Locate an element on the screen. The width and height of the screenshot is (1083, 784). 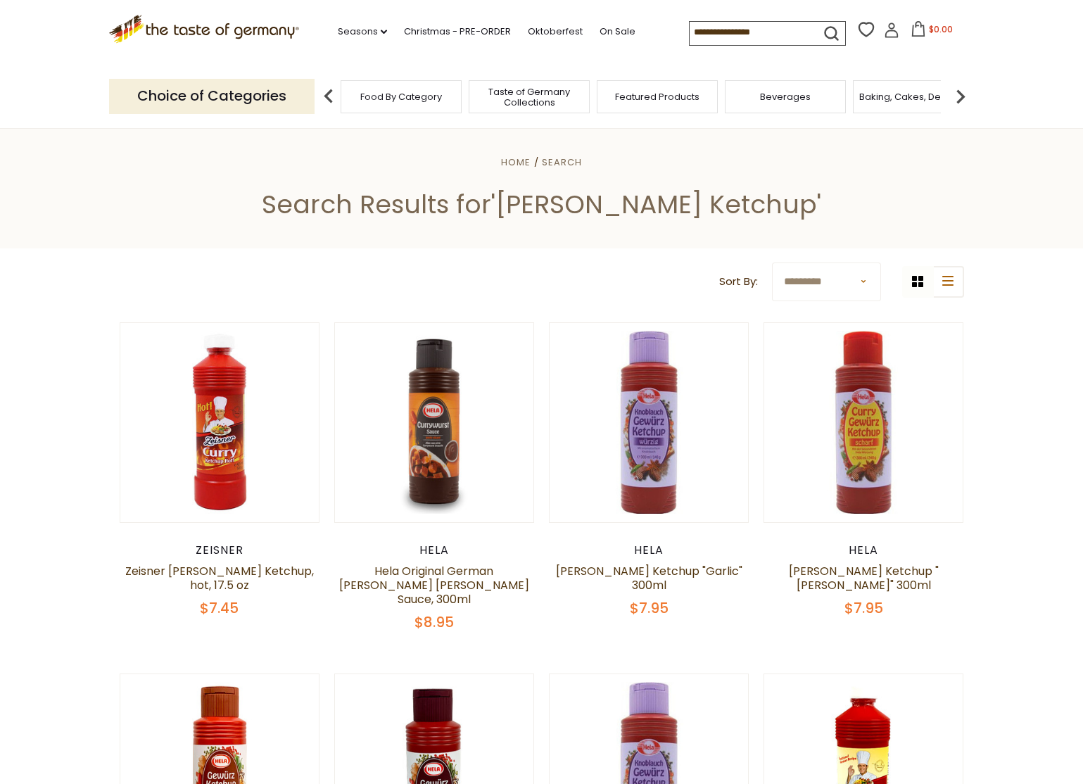
a: Oktoberfest is located at coordinates (555, 32).